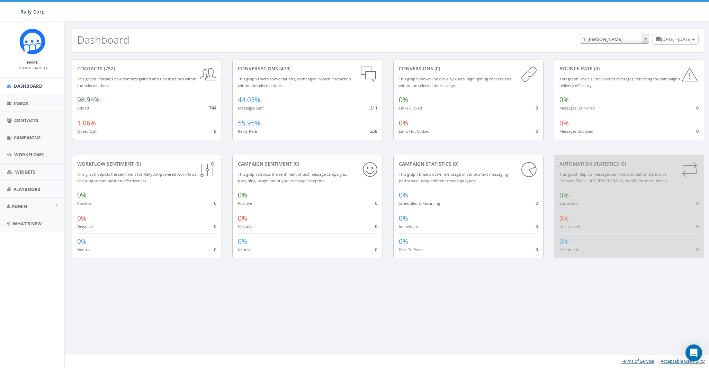 The height and width of the screenshot is (368, 709). I want to click on img: Icon_1.png, so click(32, 41).